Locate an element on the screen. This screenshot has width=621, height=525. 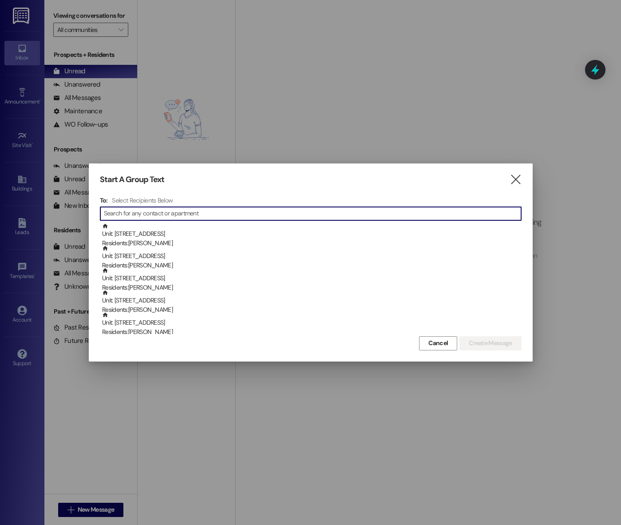
h3: To: is located at coordinates (104, 200).